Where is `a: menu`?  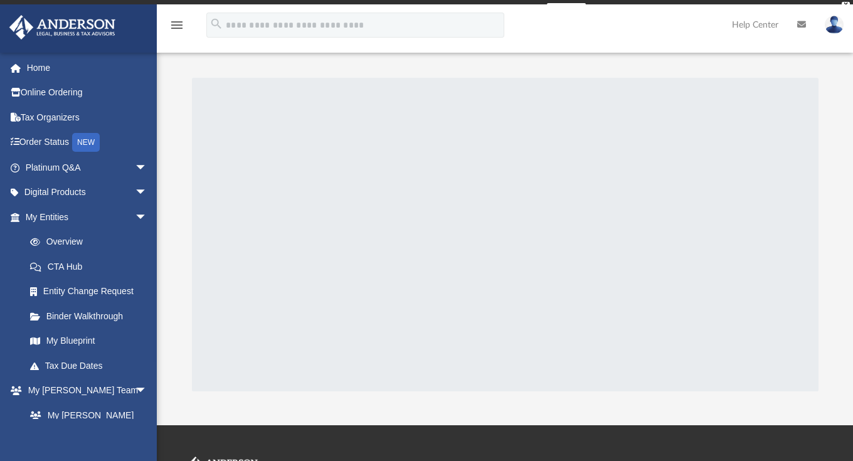
a: menu is located at coordinates (177, 28).